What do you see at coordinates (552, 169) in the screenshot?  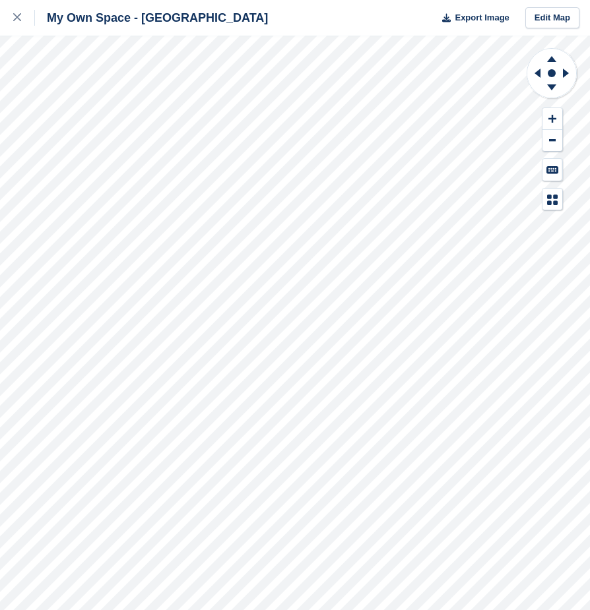 I see `button: Keyboard Shortcuts` at bounding box center [552, 169].